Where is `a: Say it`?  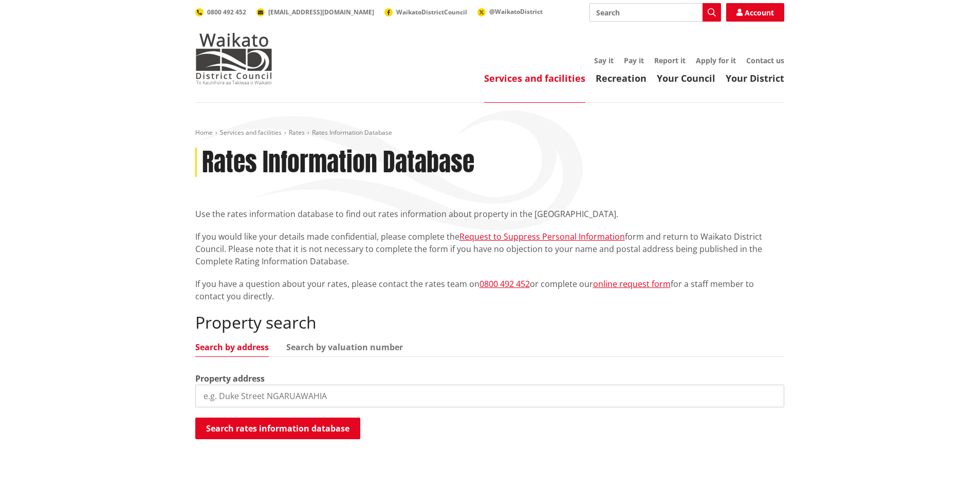
a: Say it is located at coordinates (604, 60).